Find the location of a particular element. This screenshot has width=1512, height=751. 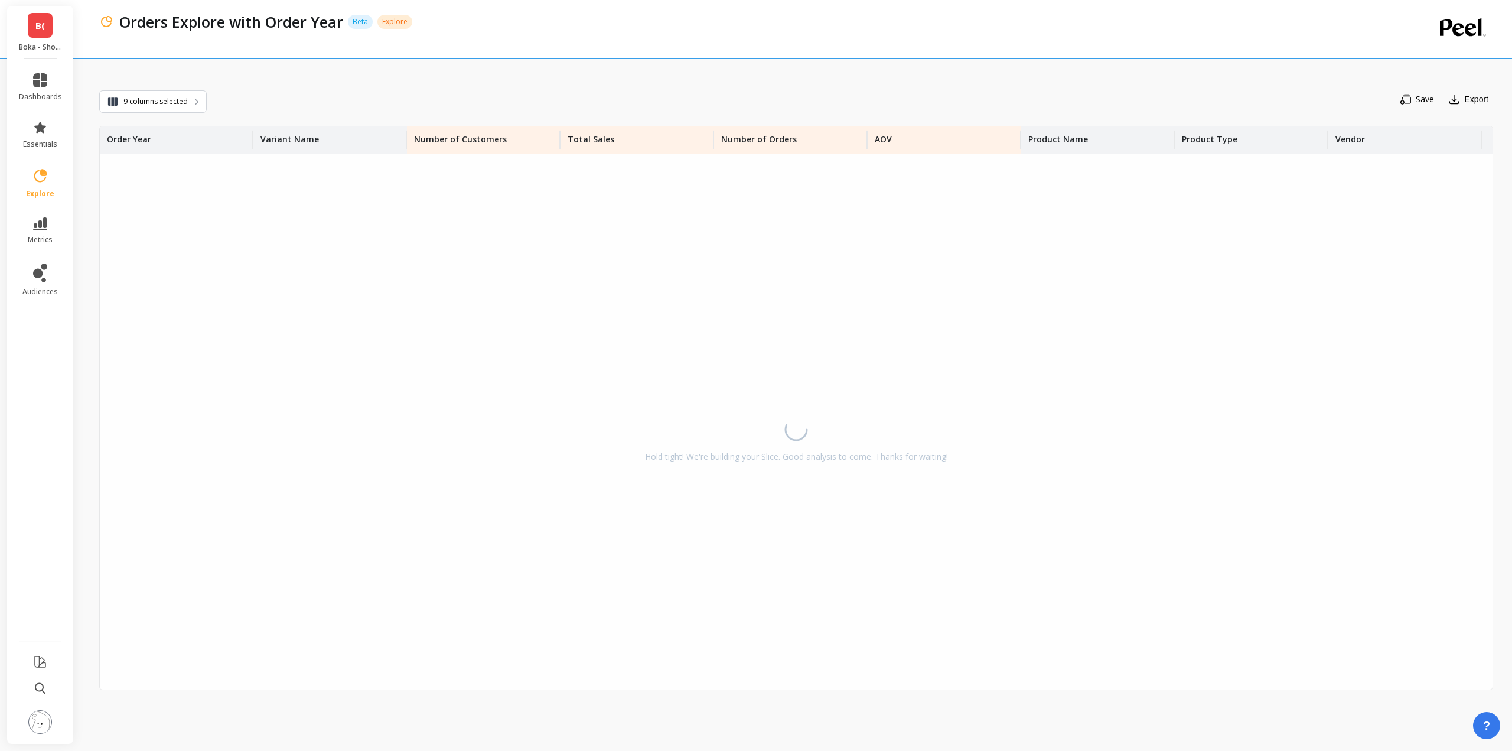

span: dashboards is located at coordinates (40, 97).